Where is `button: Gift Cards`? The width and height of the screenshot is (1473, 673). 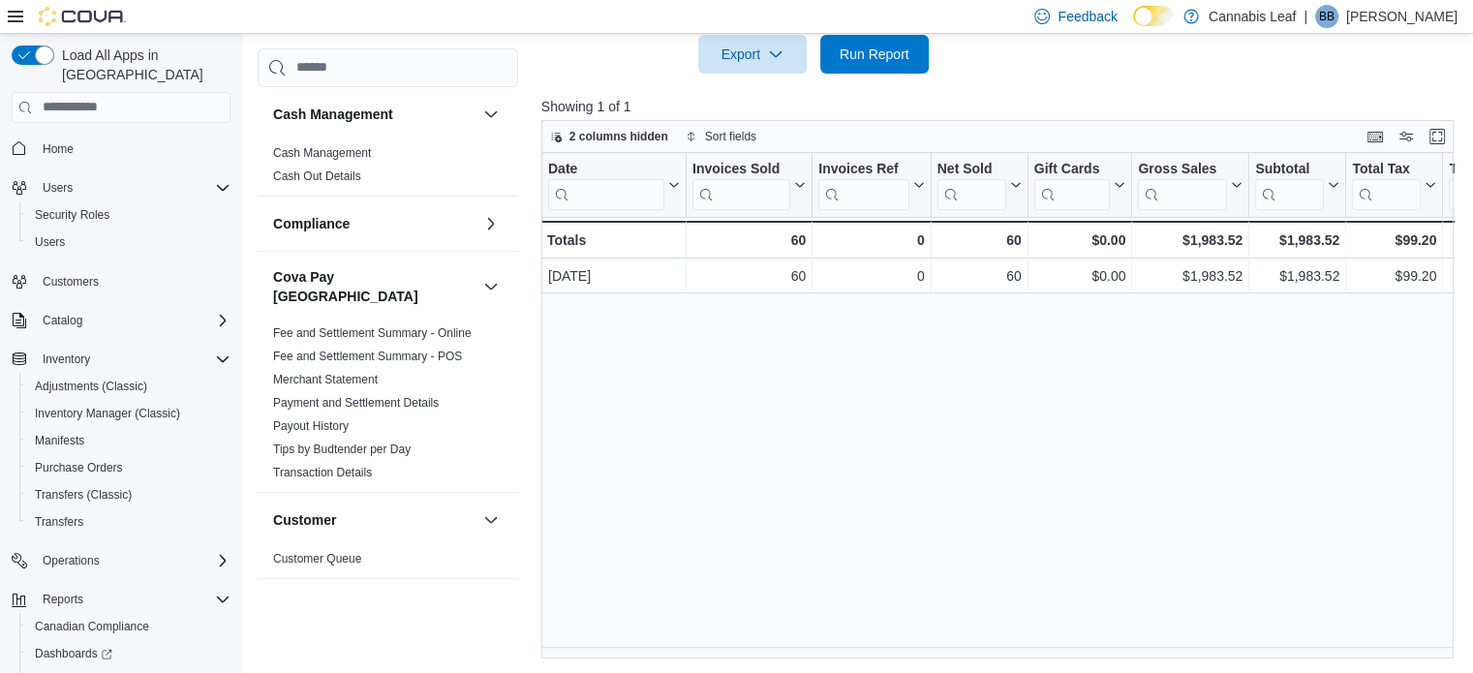 button: Gift Cards is located at coordinates (1079, 184).